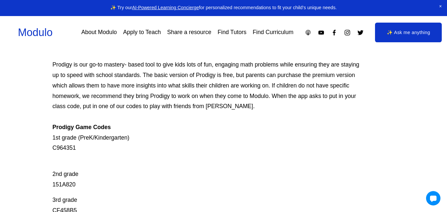  Describe the element at coordinates (81, 127) in the screenshot. I see `strong: Prodigy Game Codes` at that location.